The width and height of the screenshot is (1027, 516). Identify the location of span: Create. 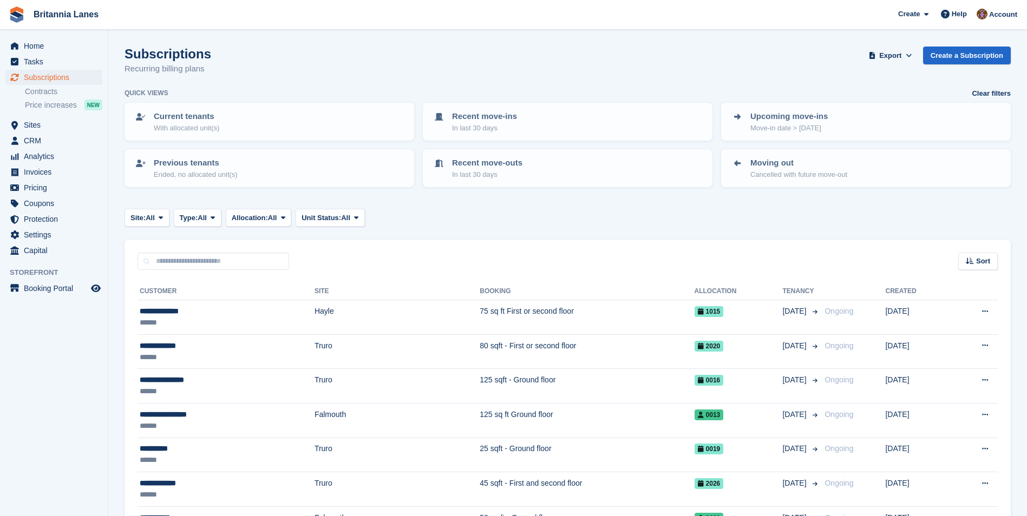
(909, 14).